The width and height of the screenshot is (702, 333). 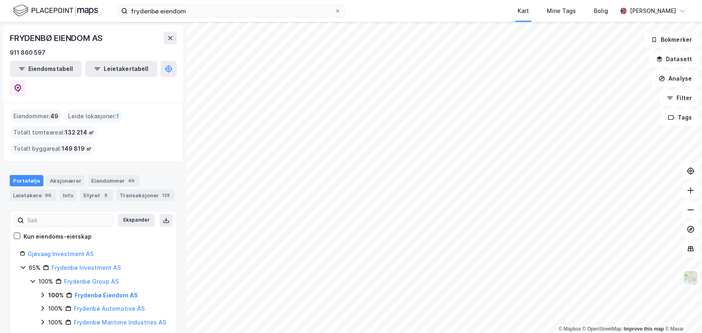 I want to click on div: 96, so click(x=48, y=195).